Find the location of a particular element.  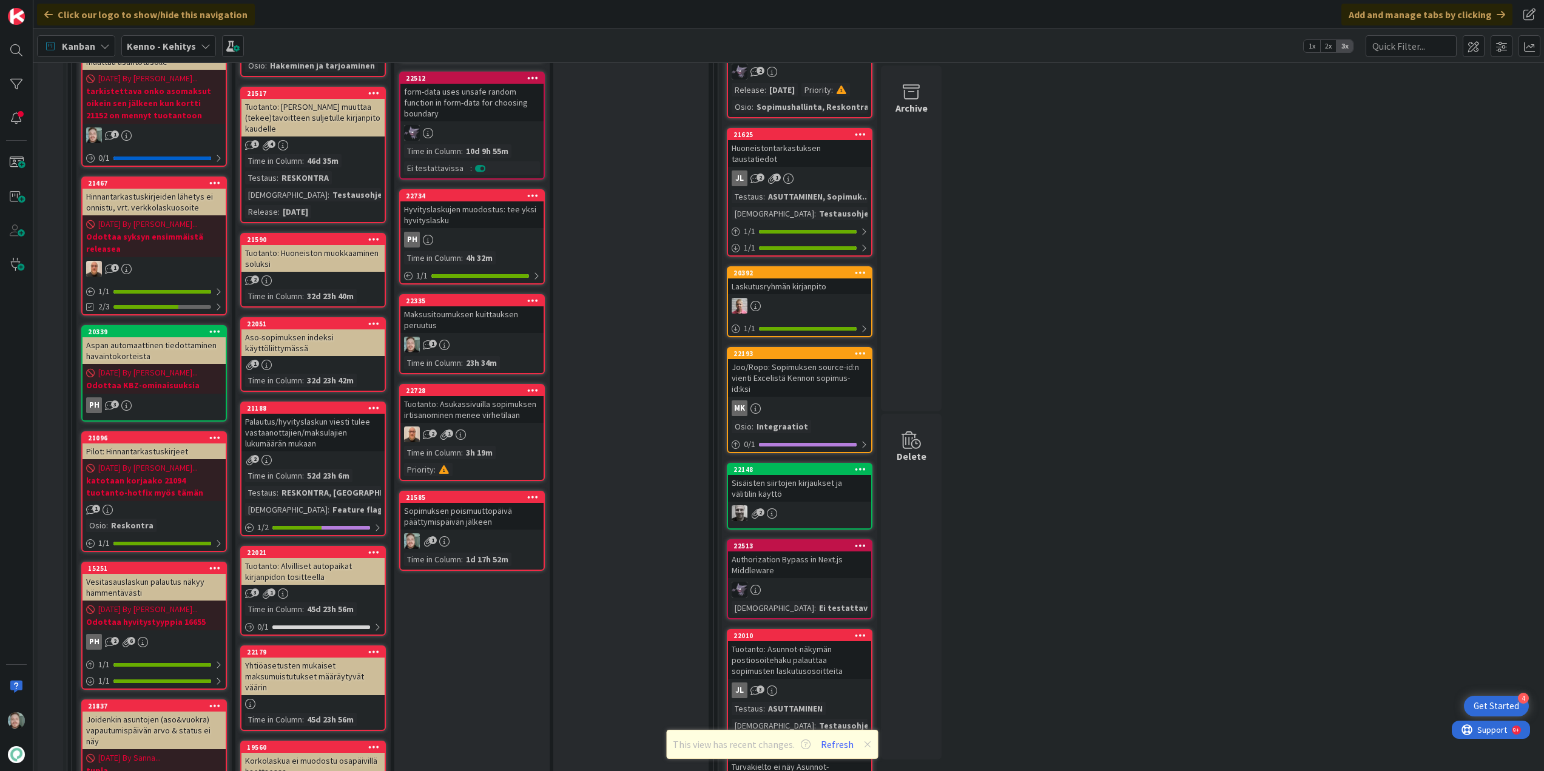

div: Sopimuksen poismuuttopäivä päättymispäivän jälkeen is located at coordinates (472, 516).